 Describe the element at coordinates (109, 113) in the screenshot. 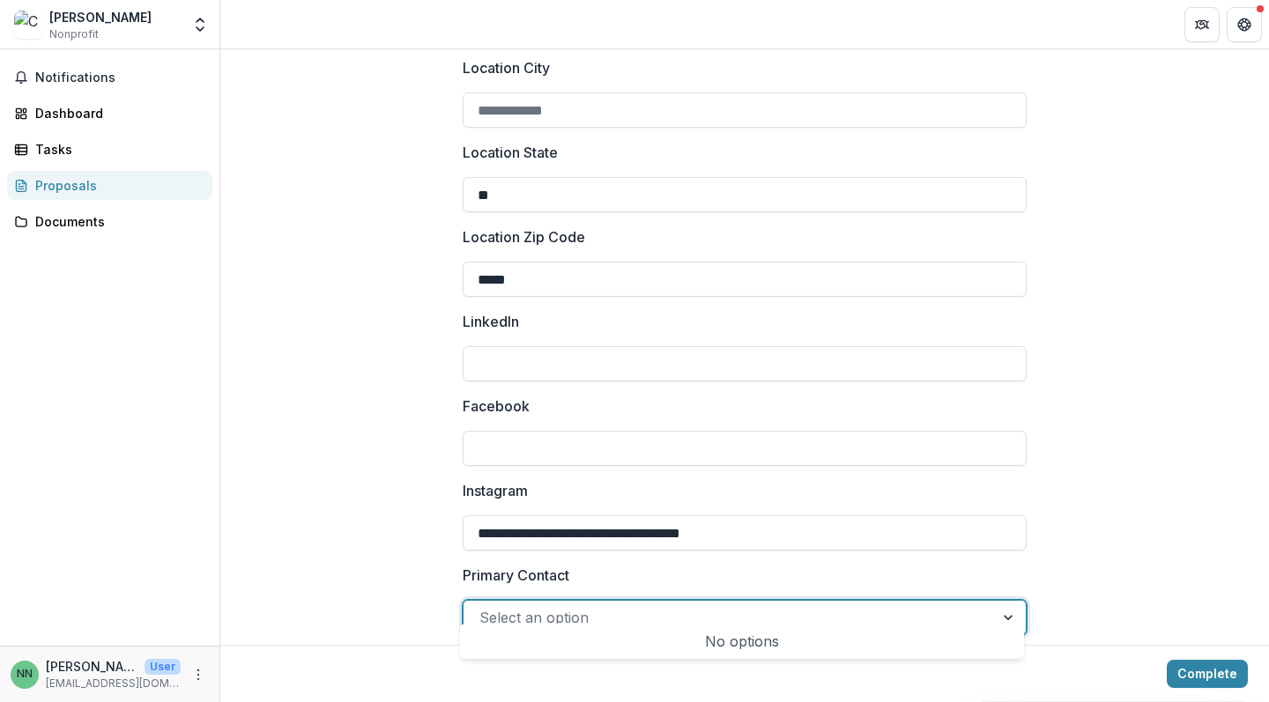

I see `a: Dashboard` at that location.